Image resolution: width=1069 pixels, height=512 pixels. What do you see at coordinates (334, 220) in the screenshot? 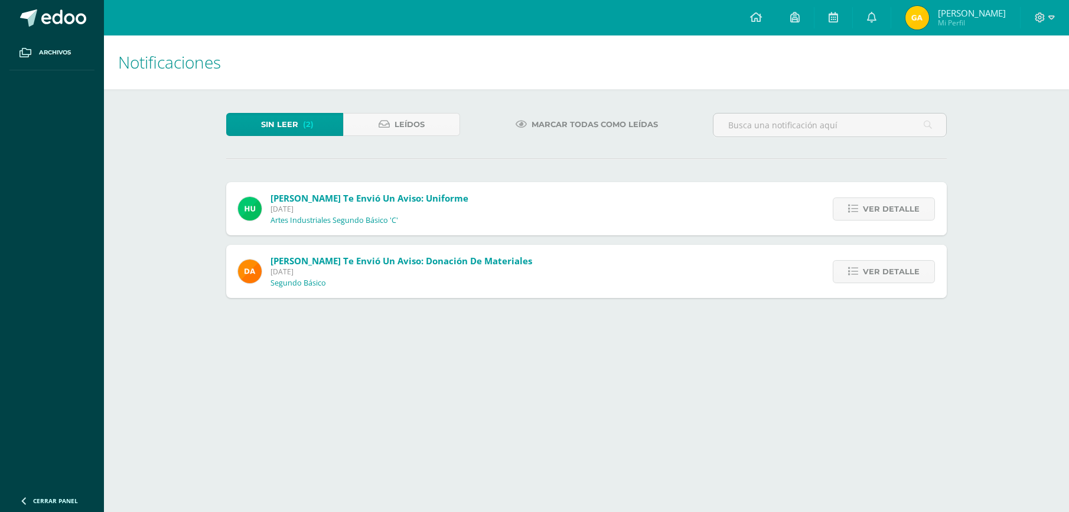
I see `p: Artes Industriales Segundo Básico 'C'` at bounding box center [334, 220].